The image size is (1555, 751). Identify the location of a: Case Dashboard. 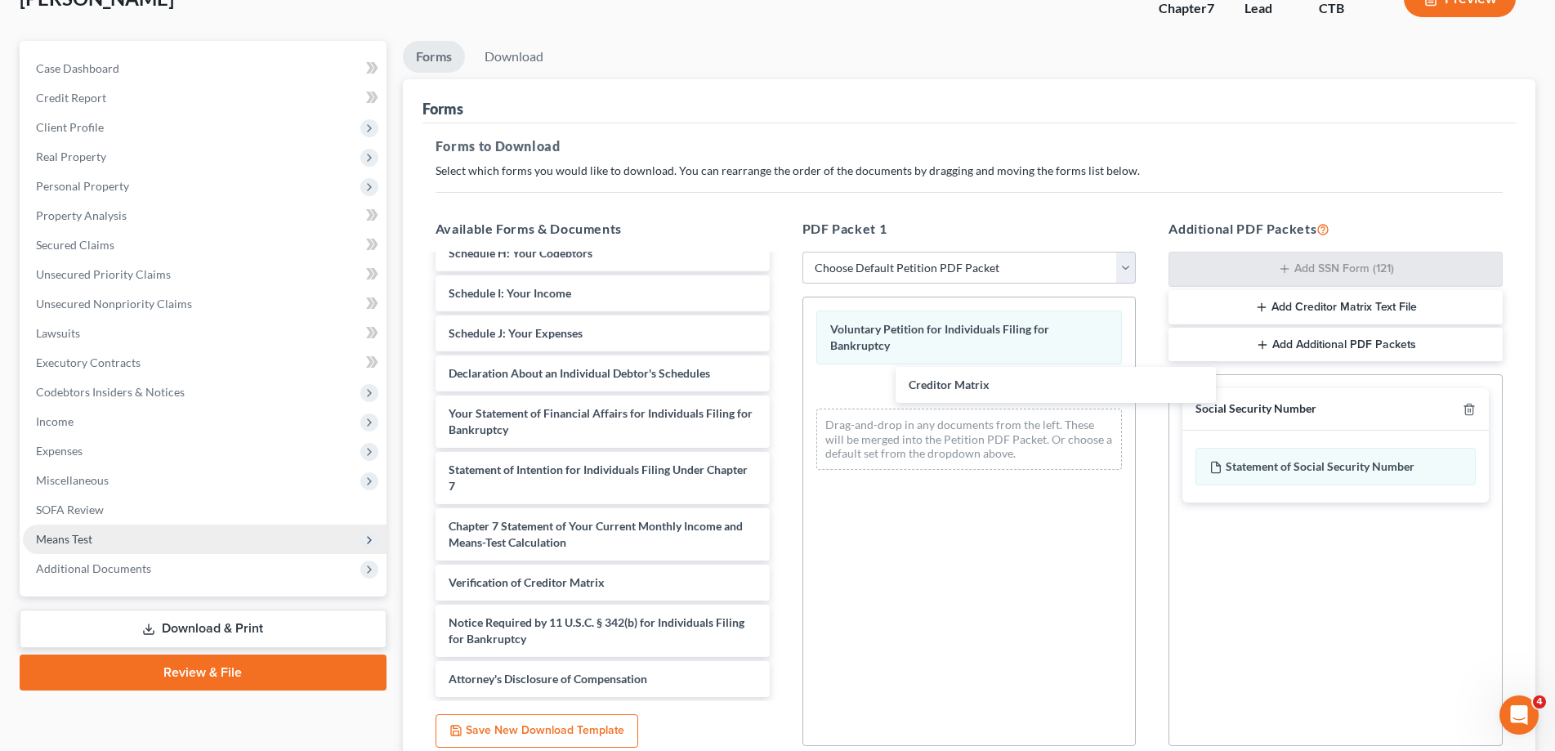
(204, 69).